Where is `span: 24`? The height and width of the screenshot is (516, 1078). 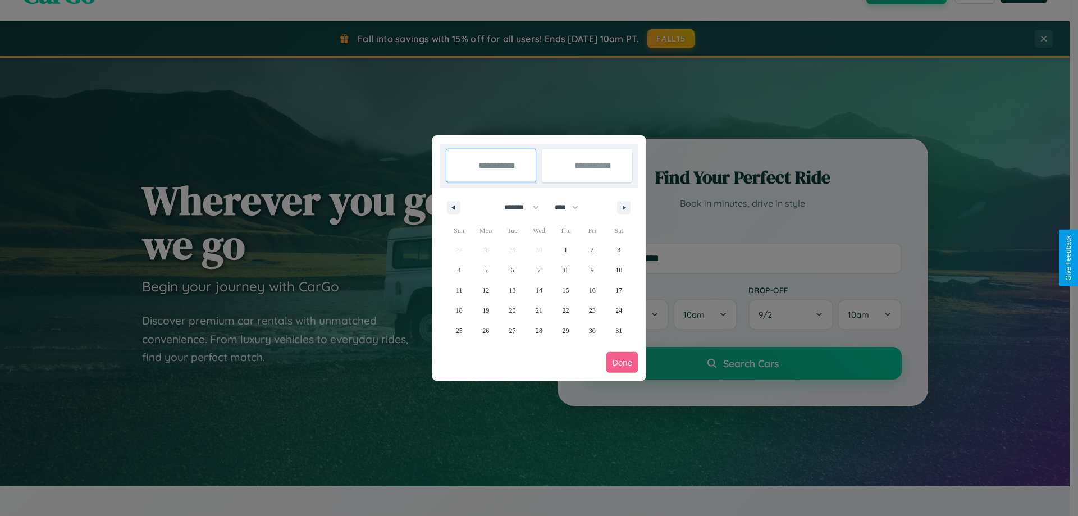
span: 24 is located at coordinates (619, 310).